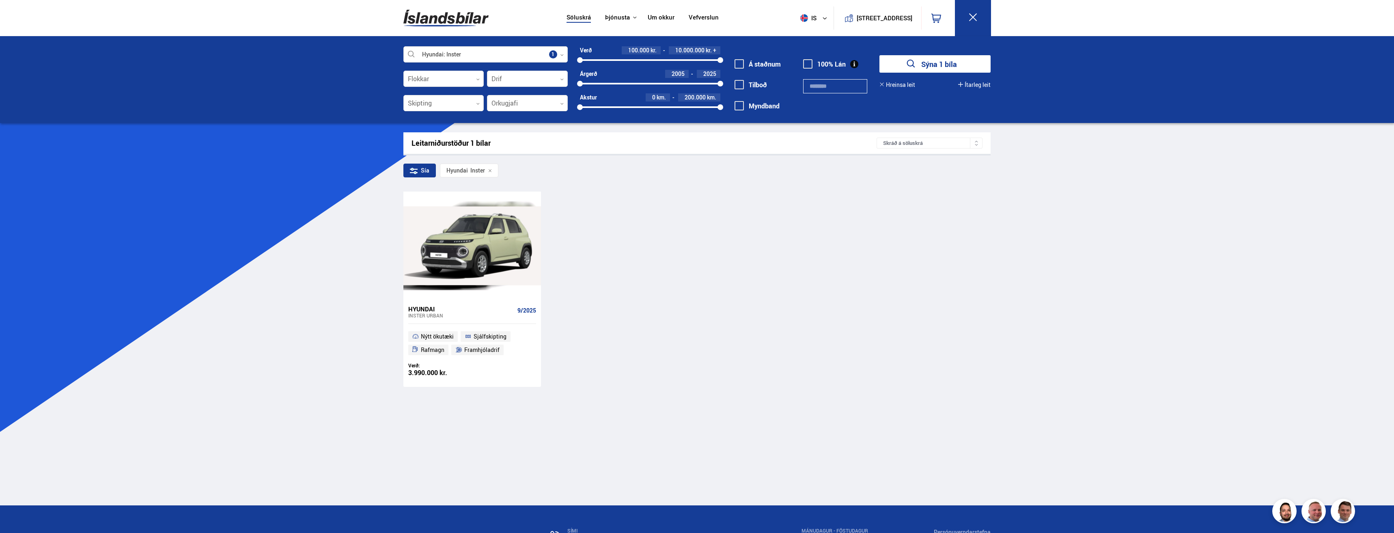 Image resolution: width=1394 pixels, height=533 pixels. I want to click on div: Akstur, so click(589, 97).